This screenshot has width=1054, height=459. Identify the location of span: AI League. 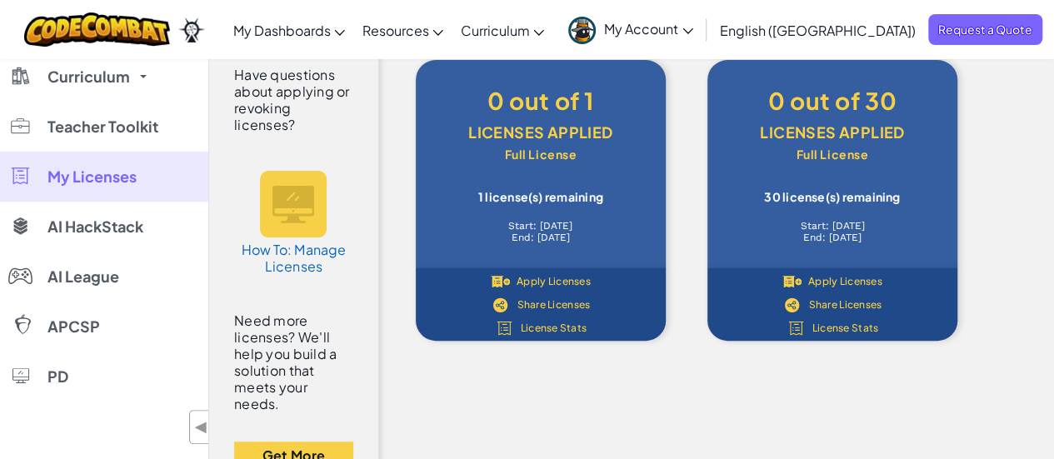
(83, 277).